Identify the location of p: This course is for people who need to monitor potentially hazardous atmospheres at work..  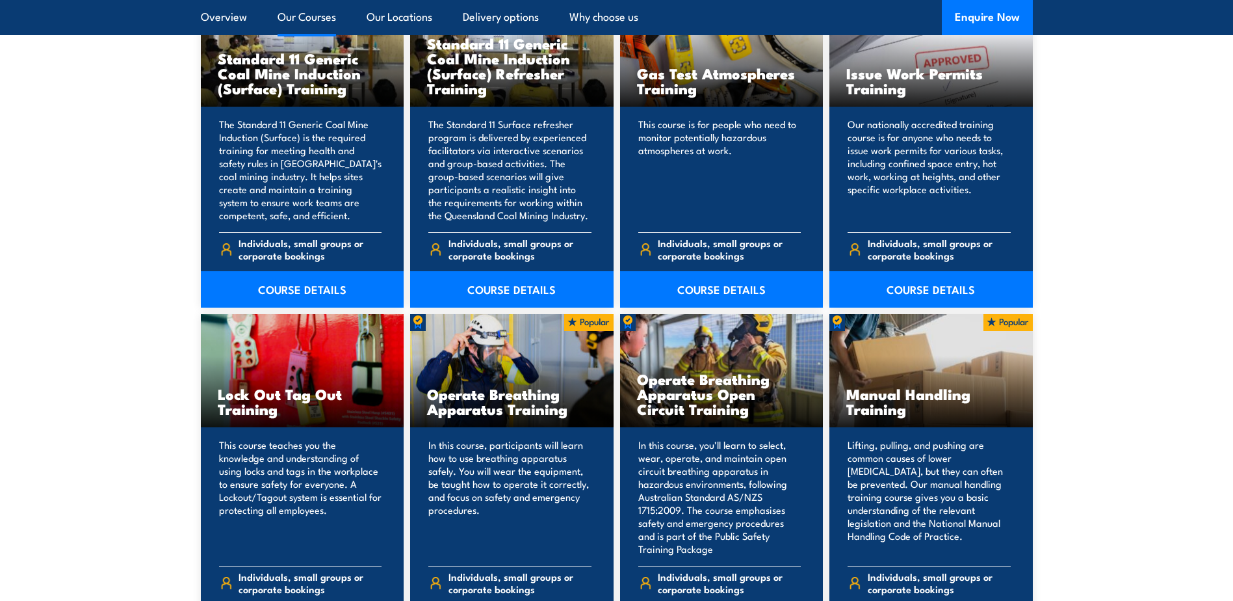
(719, 170).